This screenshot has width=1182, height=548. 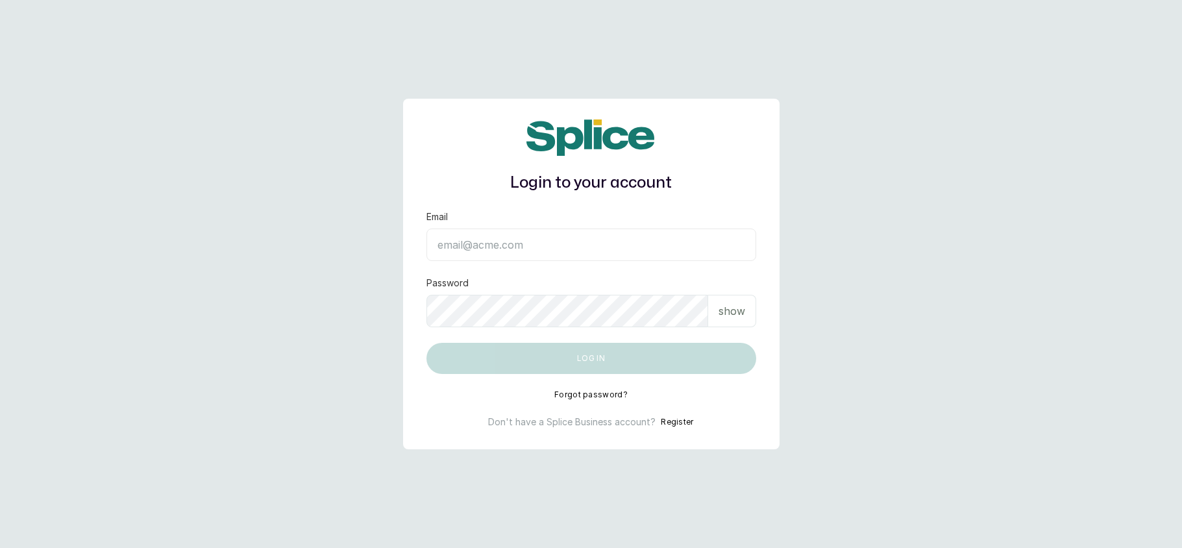 I want to click on button: Log in, so click(x=591, y=358).